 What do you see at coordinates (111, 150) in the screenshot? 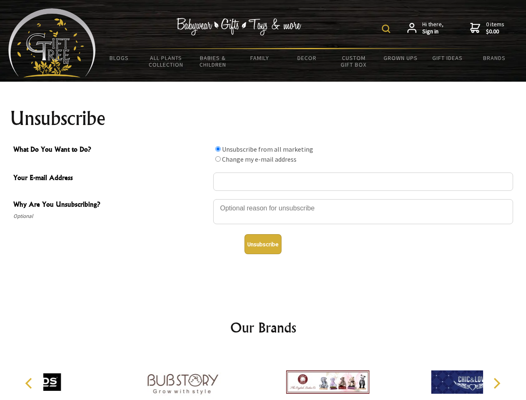
I see `span: What Do You Want to Do?` at bounding box center [111, 150].